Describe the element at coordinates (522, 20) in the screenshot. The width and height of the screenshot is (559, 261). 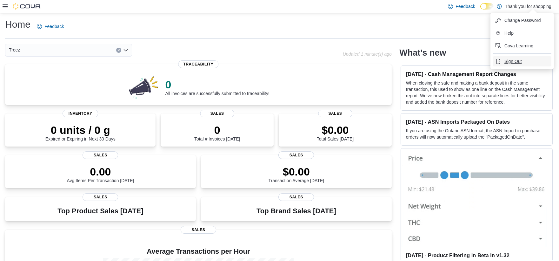
I see `button: Change Password` at that location.